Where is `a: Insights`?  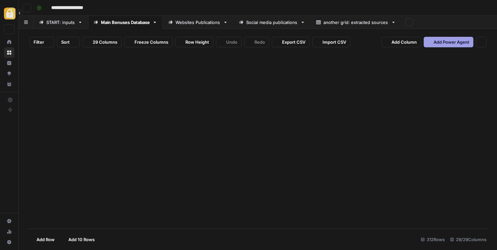 a: Insights is located at coordinates (9, 63).